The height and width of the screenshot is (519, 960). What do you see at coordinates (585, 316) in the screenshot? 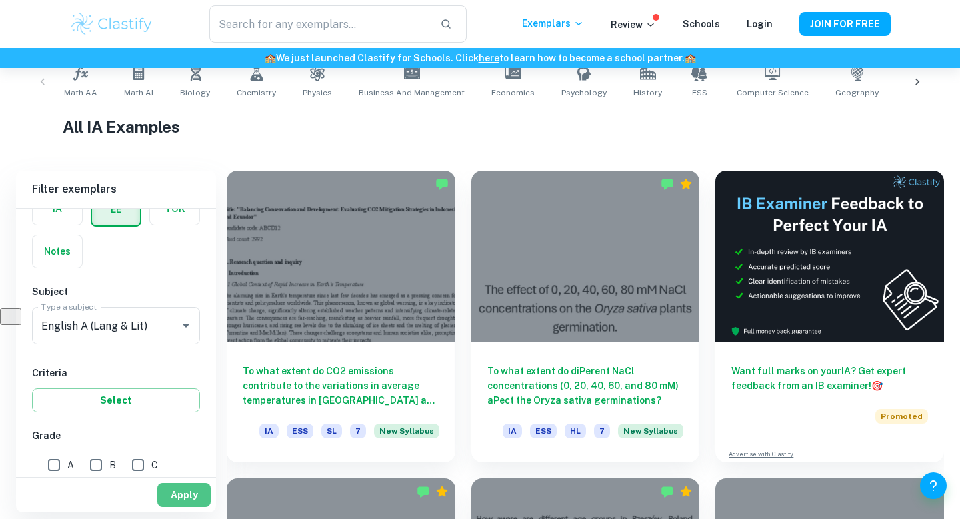
I see `a: To what extent do diPerent NaCl concentrations (0, 20, 40, 60, and 80 mM) aPect the Oryza sativa ...` at bounding box center [585, 316].